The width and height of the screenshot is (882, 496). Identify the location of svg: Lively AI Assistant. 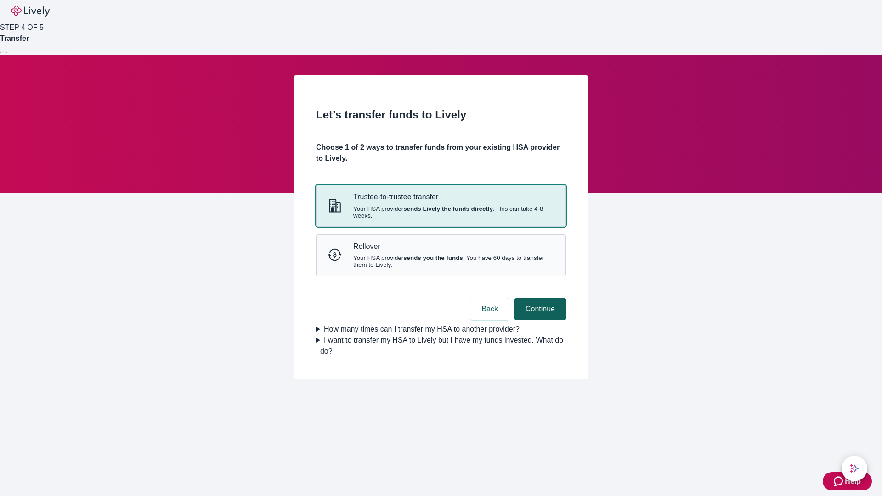
(855, 469).